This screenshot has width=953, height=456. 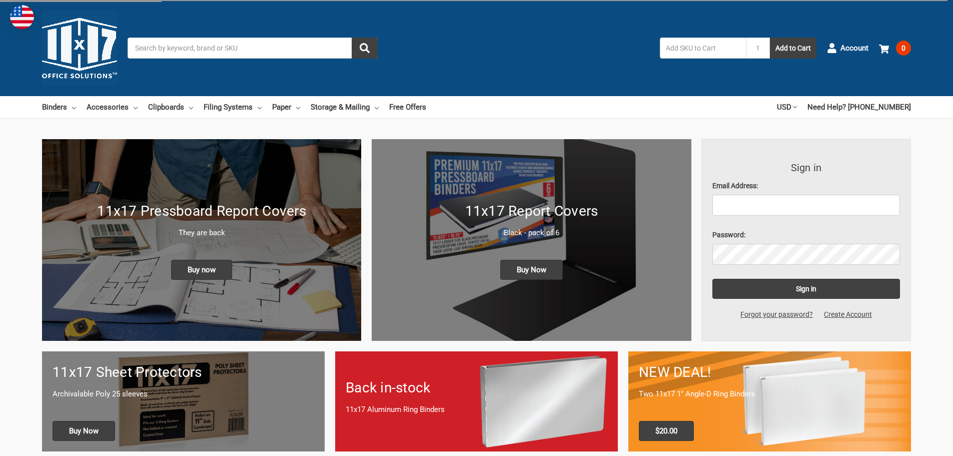 What do you see at coordinates (531, 240) in the screenshot?
I see `a: 11x17 Report Covers 11x17 Report Covers Black - pack of 6 Buy Now` at bounding box center [531, 240].